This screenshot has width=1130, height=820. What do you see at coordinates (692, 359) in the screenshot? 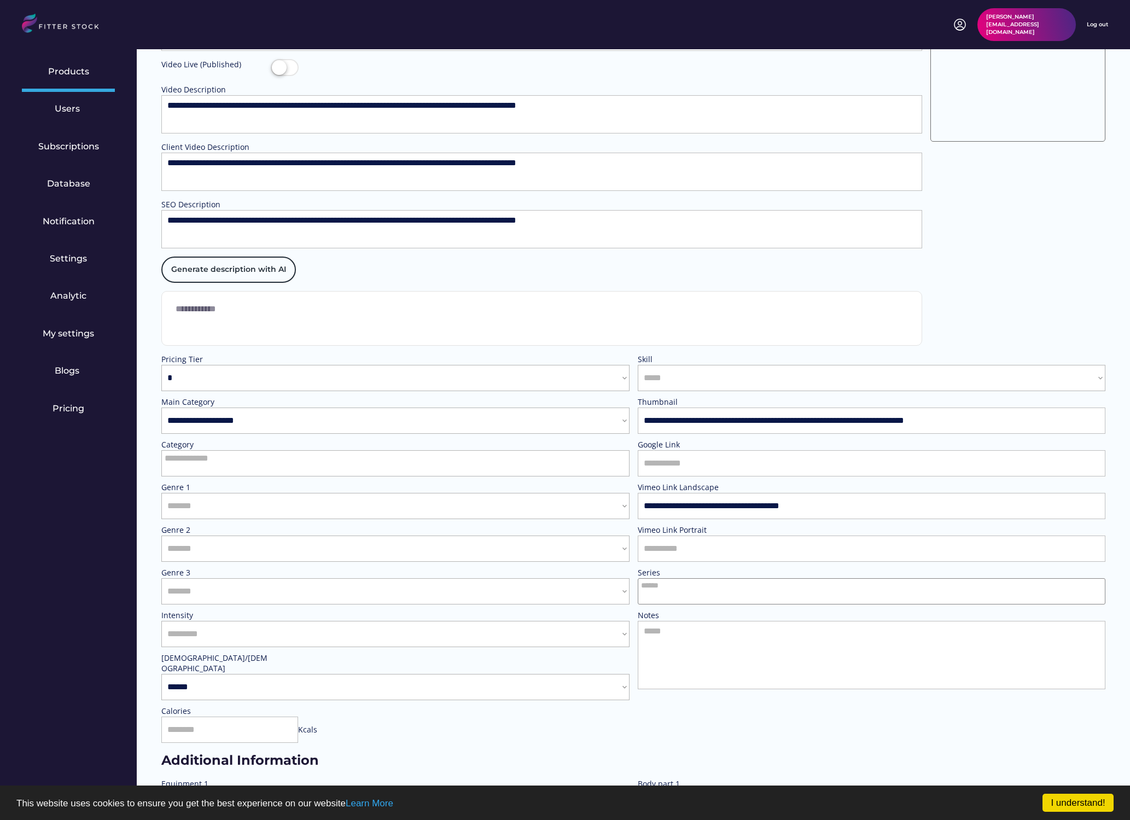
I see `div: Skill` at bounding box center [692, 359].